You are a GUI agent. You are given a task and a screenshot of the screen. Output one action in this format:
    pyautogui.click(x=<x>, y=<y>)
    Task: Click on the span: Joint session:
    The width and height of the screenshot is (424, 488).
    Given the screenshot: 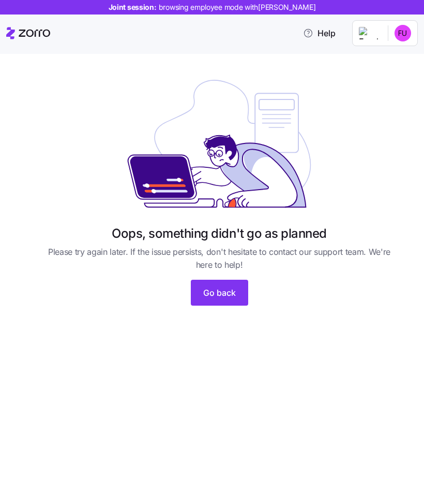 What is the action you would take?
    pyautogui.click(x=212, y=7)
    